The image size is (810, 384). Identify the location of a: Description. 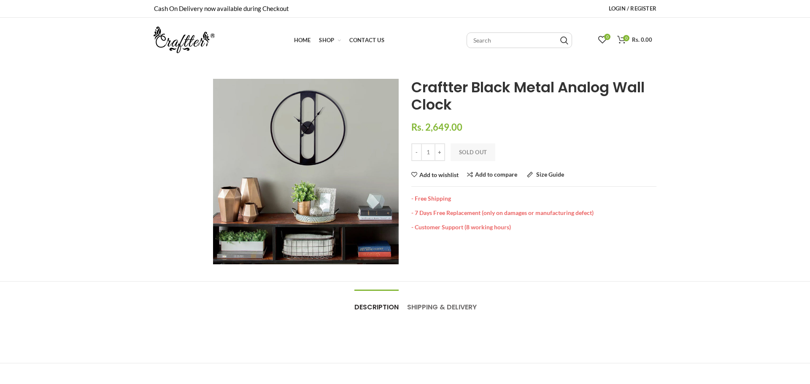
(376, 303).